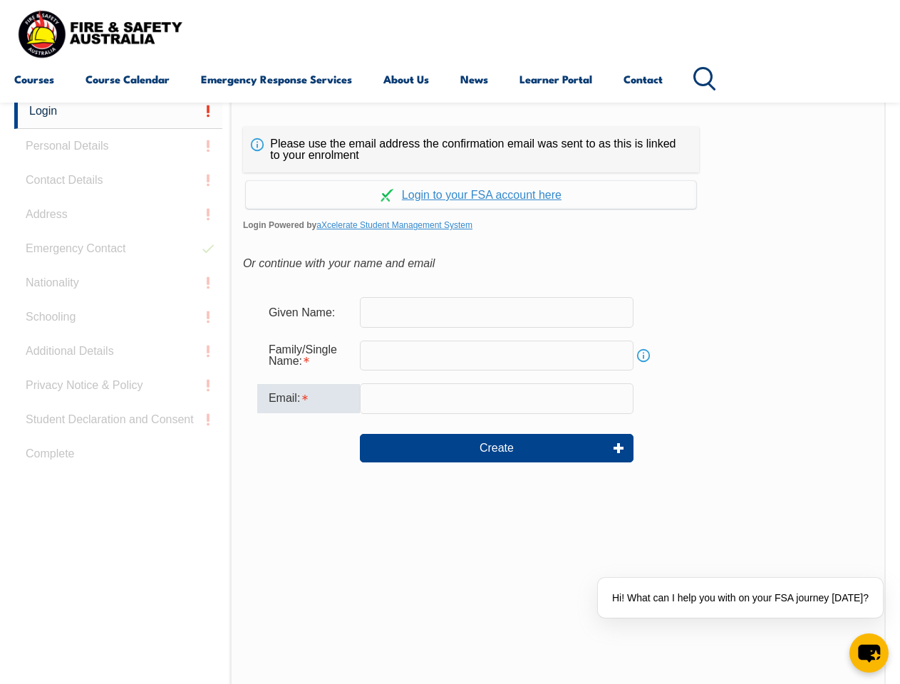 This screenshot has width=900, height=684. What do you see at coordinates (128, 79) in the screenshot?
I see `a: Course Calendar` at bounding box center [128, 79].